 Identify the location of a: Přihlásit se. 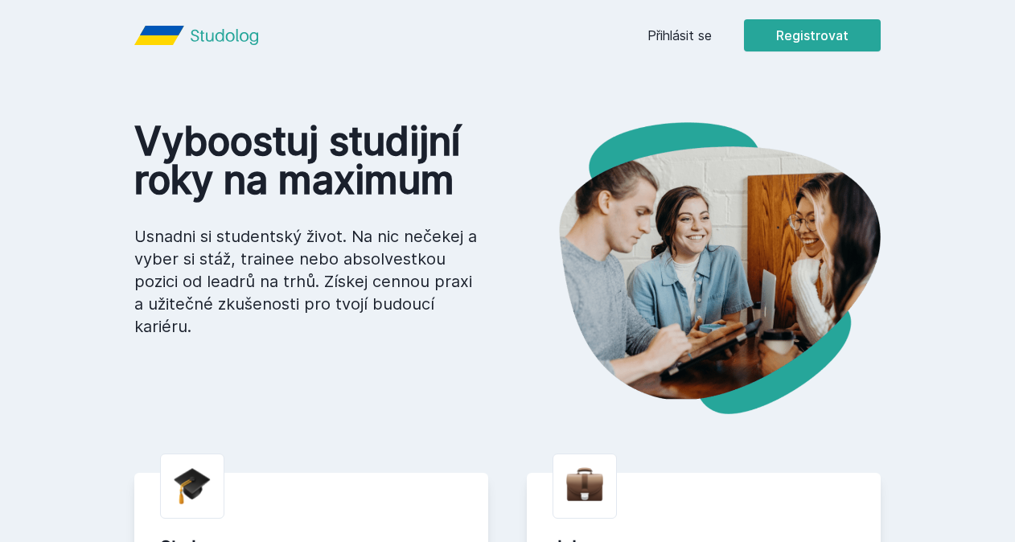
(680, 35).